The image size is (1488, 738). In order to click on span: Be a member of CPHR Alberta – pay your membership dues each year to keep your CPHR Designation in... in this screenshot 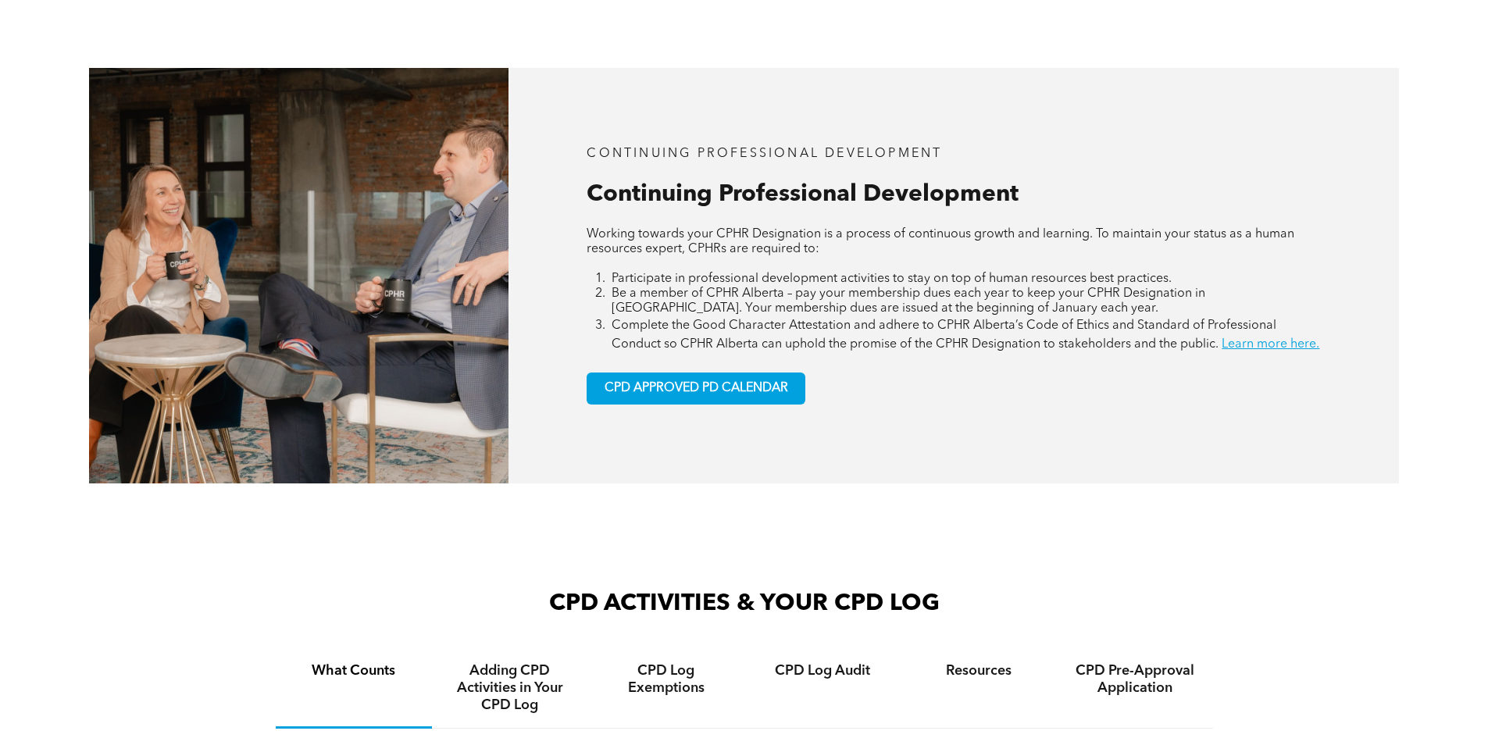, I will do `click(909, 301)`.